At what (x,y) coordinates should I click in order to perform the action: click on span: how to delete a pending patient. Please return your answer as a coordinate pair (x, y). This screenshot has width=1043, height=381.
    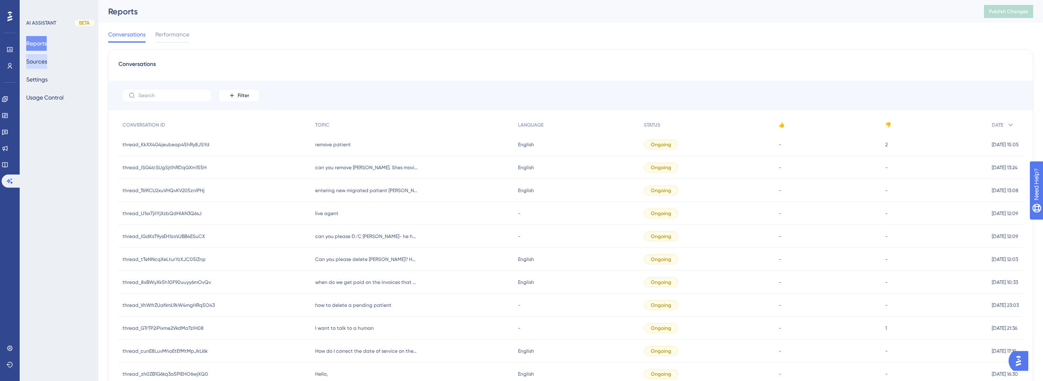
    Looking at the image, I should click on (353, 305).